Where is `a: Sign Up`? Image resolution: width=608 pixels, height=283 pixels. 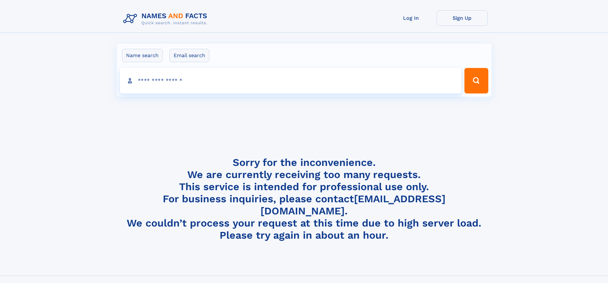
a: Sign Up is located at coordinates (462, 18).